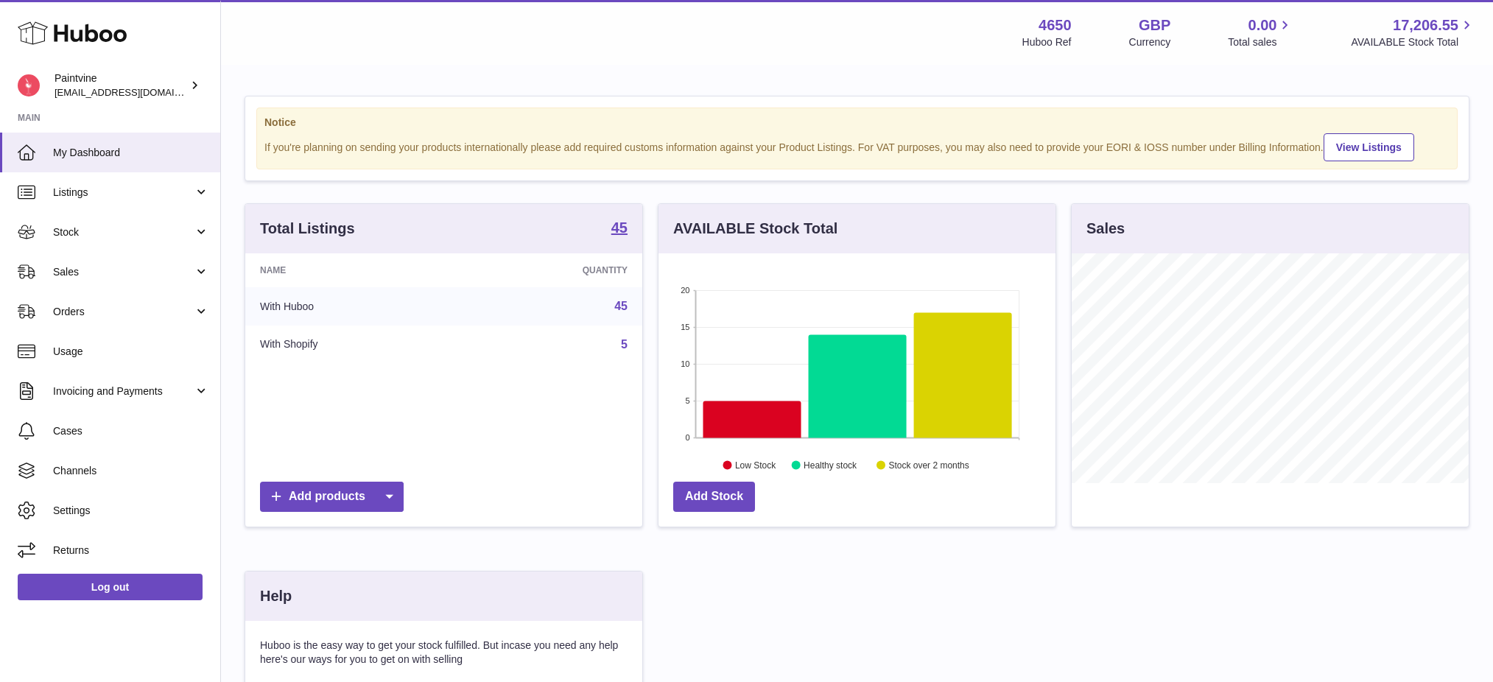 The height and width of the screenshot is (682, 1493). I want to click on img: internalAdmin-4650@internal.huboo.com, so click(29, 85).